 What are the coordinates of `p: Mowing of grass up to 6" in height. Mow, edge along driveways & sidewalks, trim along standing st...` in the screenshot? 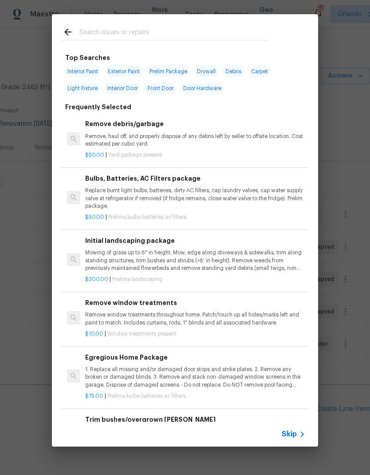 It's located at (195, 260).